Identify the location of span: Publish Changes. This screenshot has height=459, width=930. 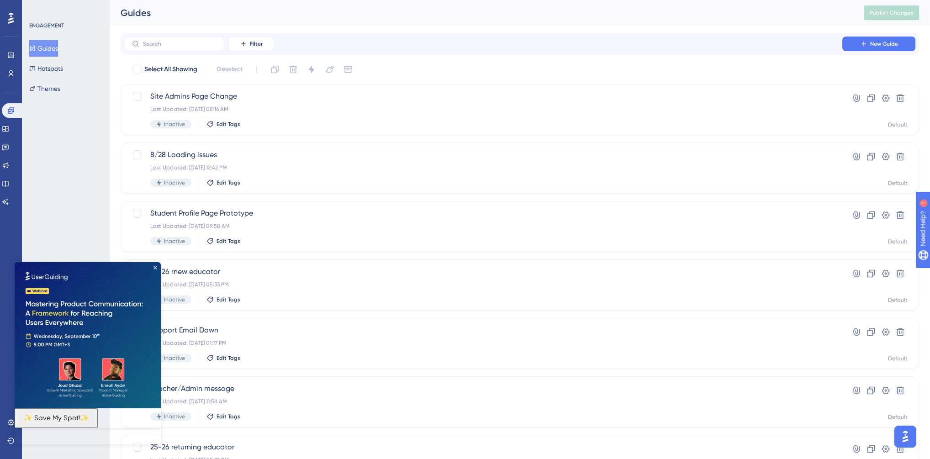
(892, 13).